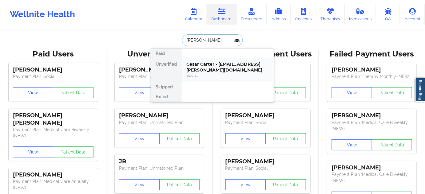  Describe the element at coordinates (166, 54) in the screenshot. I see `div: Paid` at that location.